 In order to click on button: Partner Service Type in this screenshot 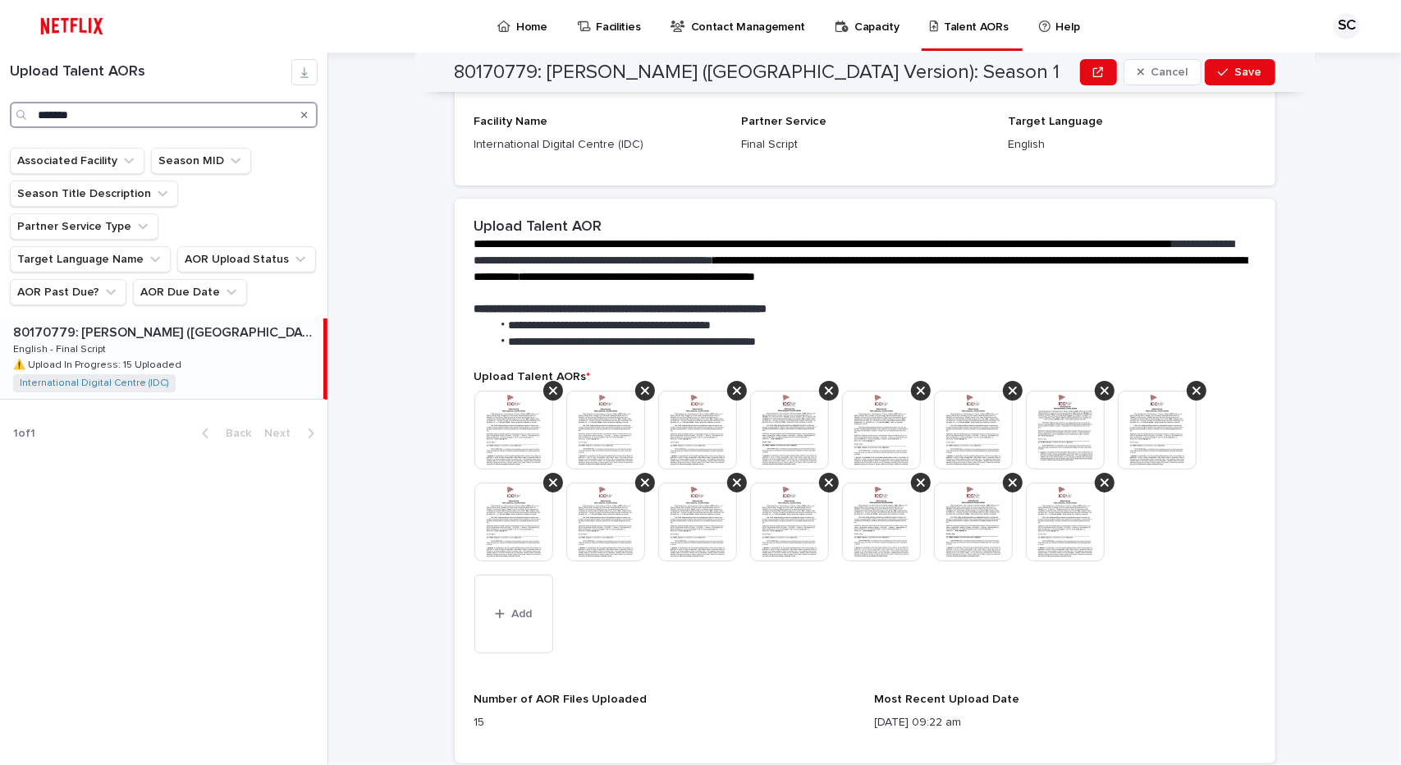, I will do `click(84, 227)`.